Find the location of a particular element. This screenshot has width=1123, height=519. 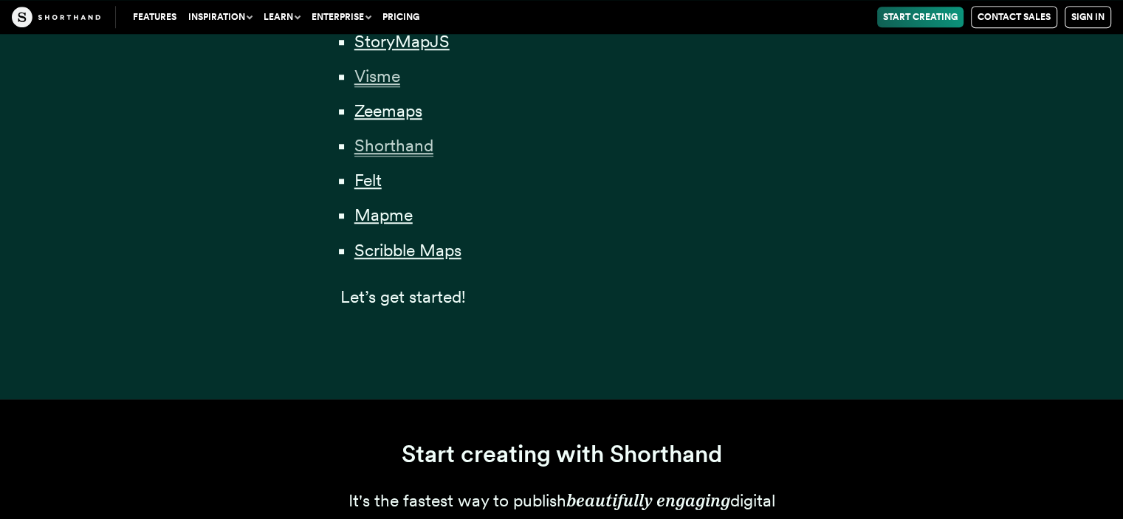

em: beautifully engaging is located at coordinates (648, 500).